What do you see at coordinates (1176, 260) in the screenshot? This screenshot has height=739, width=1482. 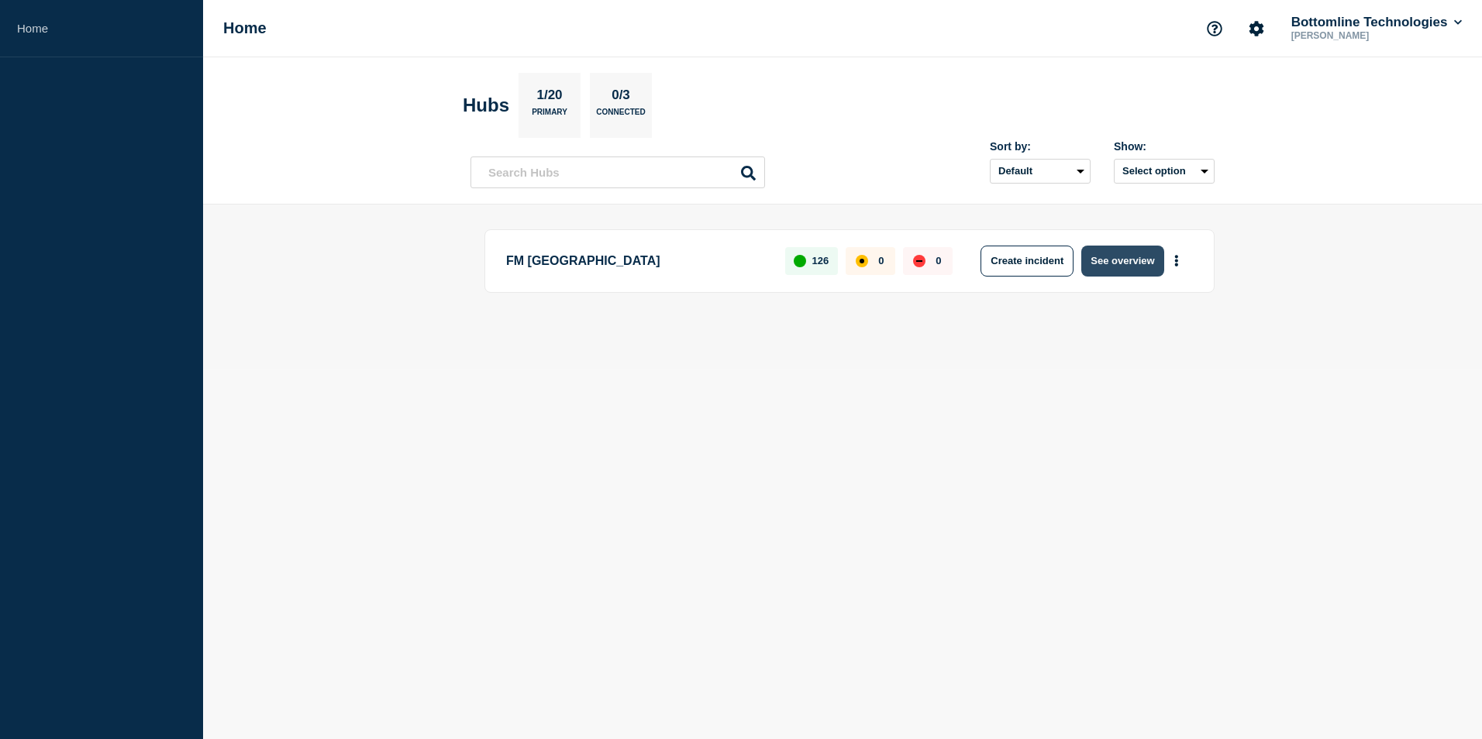 I see `button: More actions` at bounding box center [1176, 260].